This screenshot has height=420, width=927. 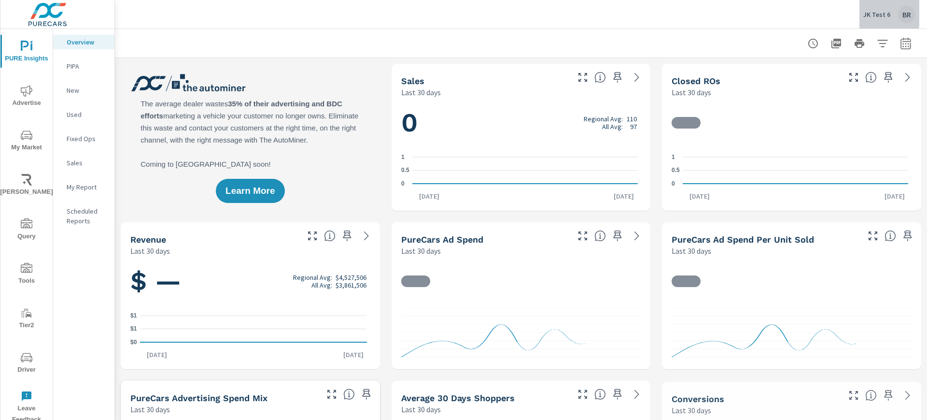 What do you see at coordinates (890, 236) in the screenshot?
I see `span: Average cost of advertising per each vehicle sold at the dealer over the selected date range. The...` at bounding box center [890, 236].